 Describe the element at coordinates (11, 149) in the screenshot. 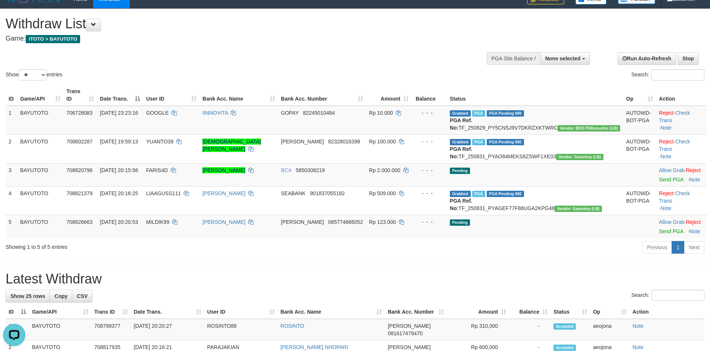

I see `td: 2` at that location.